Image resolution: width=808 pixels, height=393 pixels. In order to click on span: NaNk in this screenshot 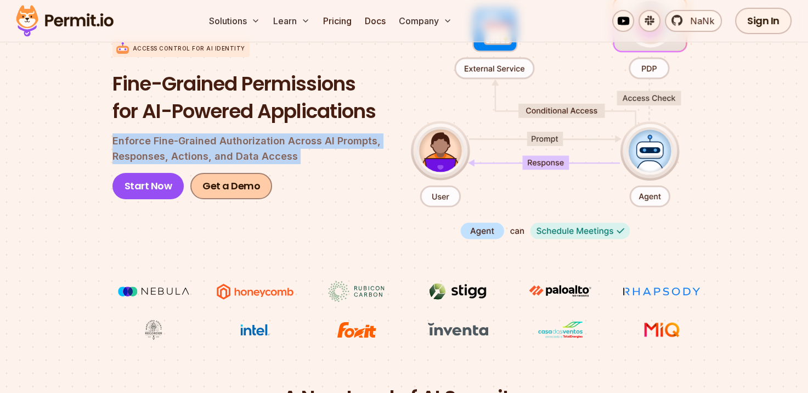, I will do `click(699, 21)`.